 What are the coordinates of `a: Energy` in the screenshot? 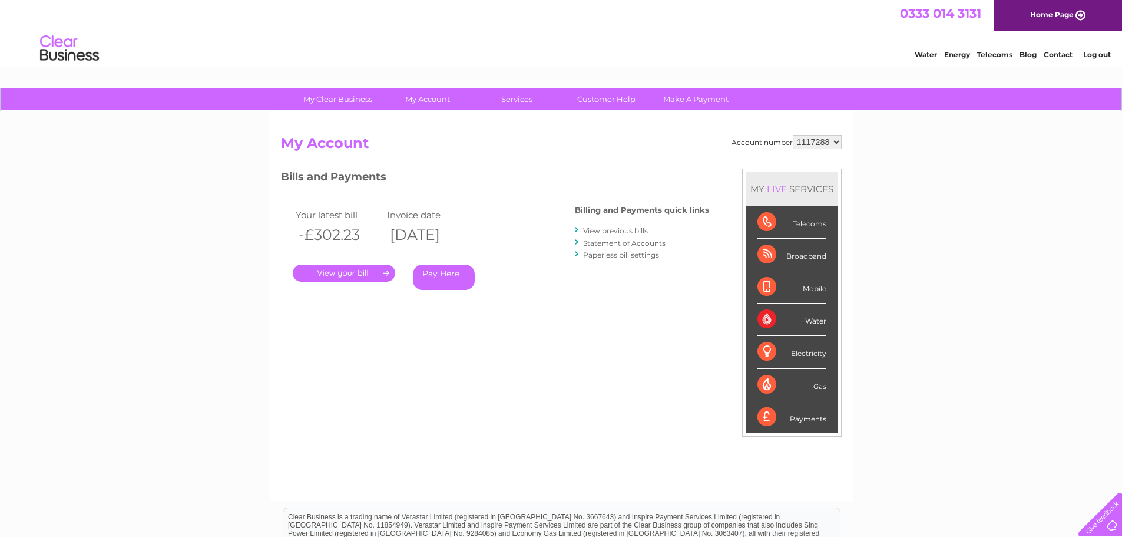 It's located at (957, 54).